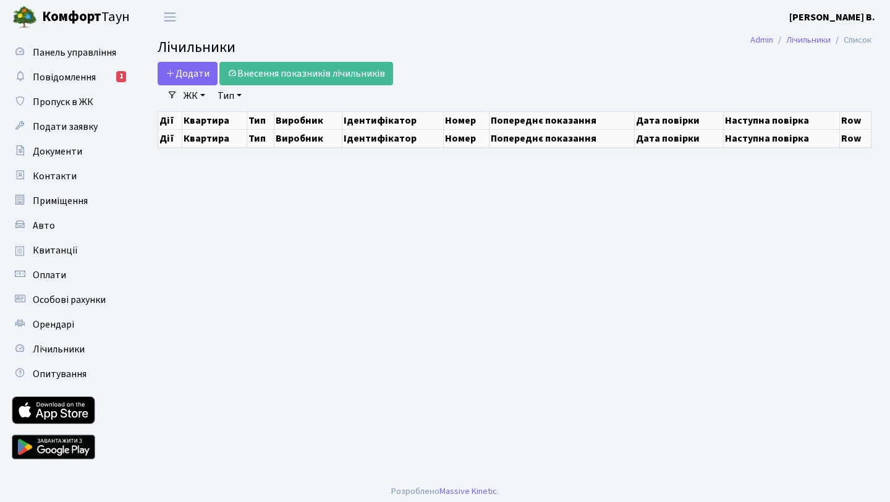 This screenshot has height=502, width=890. I want to click on img: logo.png, so click(25, 17).